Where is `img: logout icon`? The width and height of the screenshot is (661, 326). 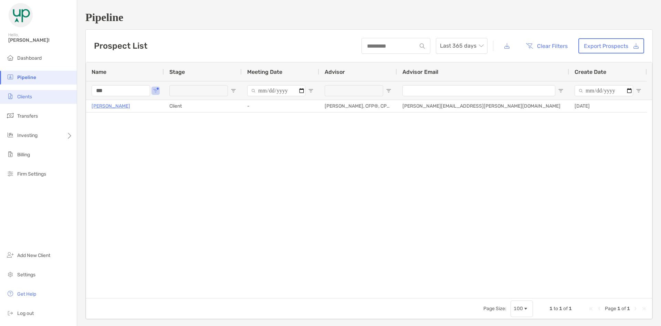 img: logout icon is located at coordinates (10, 312).